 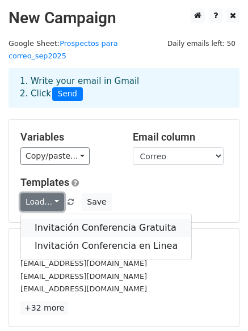 I want to click on a: Prospectos para correo_sep2025, so click(x=63, y=50).